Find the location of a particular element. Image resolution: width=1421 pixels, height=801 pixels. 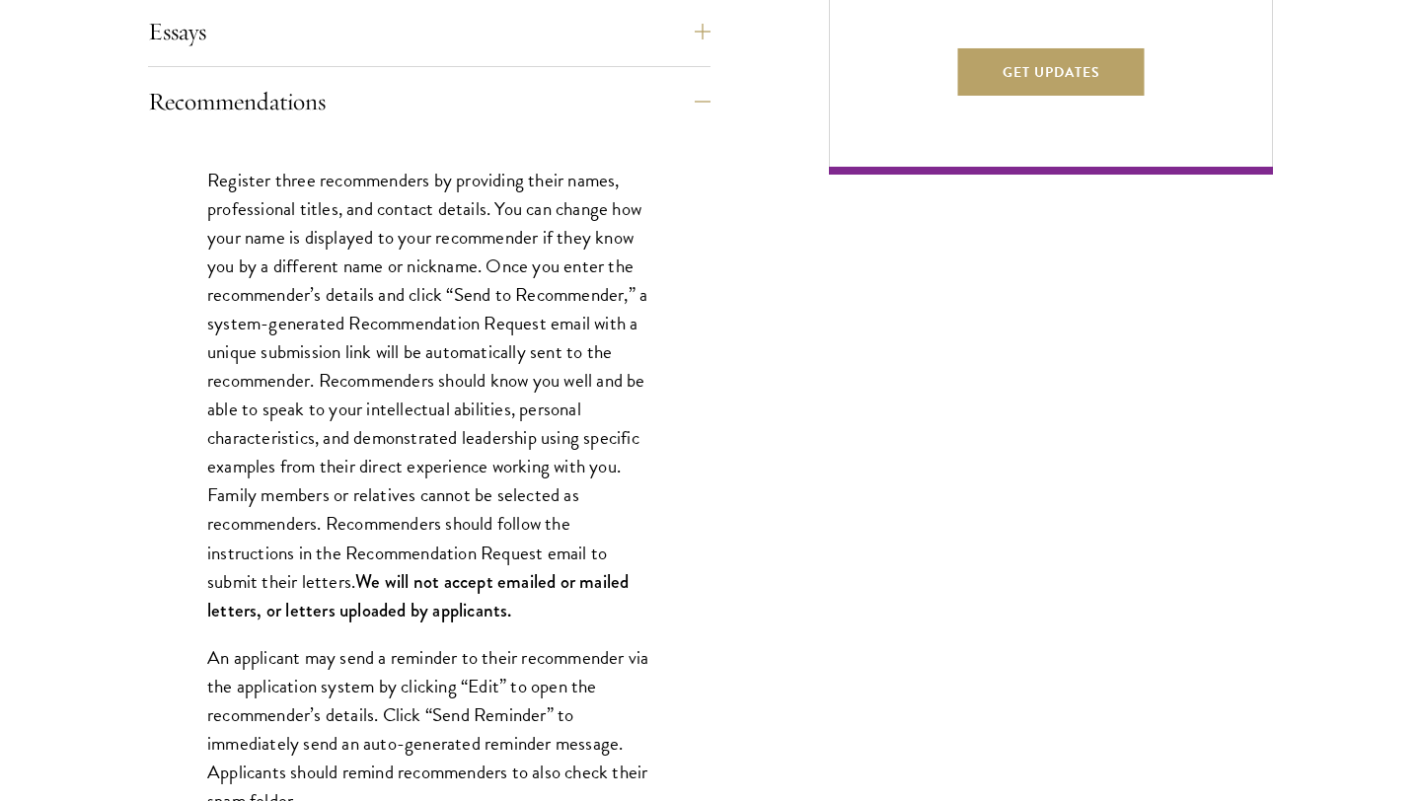

button: Essays is located at coordinates (429, 32).